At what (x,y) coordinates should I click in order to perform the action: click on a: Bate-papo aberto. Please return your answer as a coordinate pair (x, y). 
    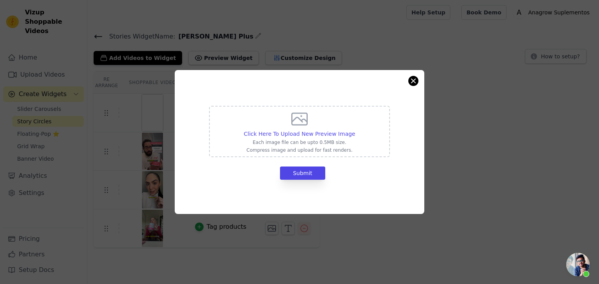
    Looking at the image, I should click on (577, 265).